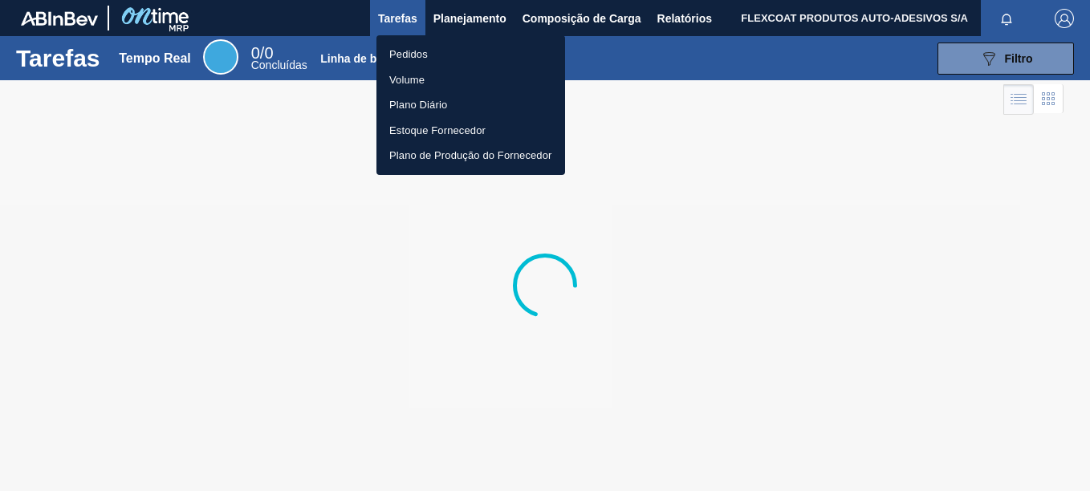 The width and height of the screenshot is (1090, 491). I want to click on li: Plano de Produção do Fornecedor, so click(470, 156).